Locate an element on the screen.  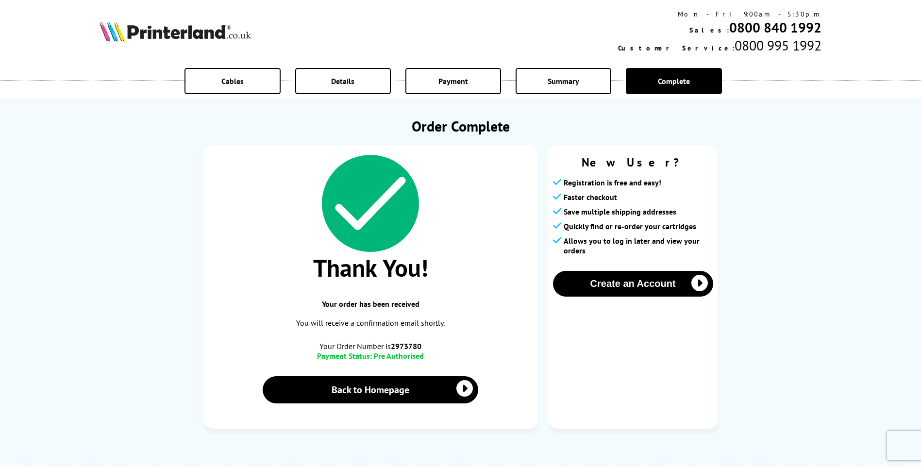
span: 0800 995 1992 is located at coordinates (778, 45).